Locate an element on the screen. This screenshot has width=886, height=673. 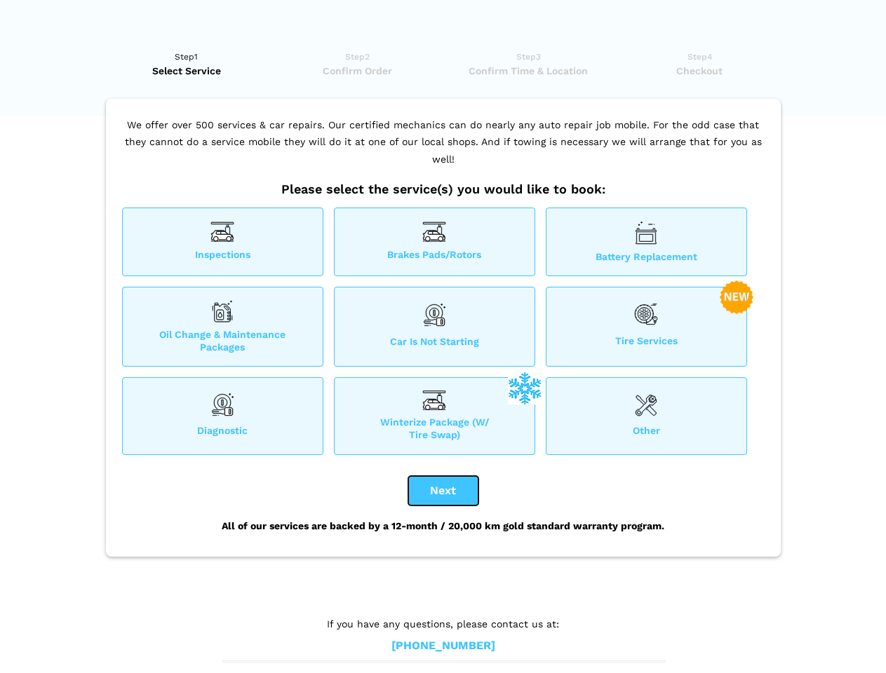
a: Step1 is located at coordinates (187, 64).